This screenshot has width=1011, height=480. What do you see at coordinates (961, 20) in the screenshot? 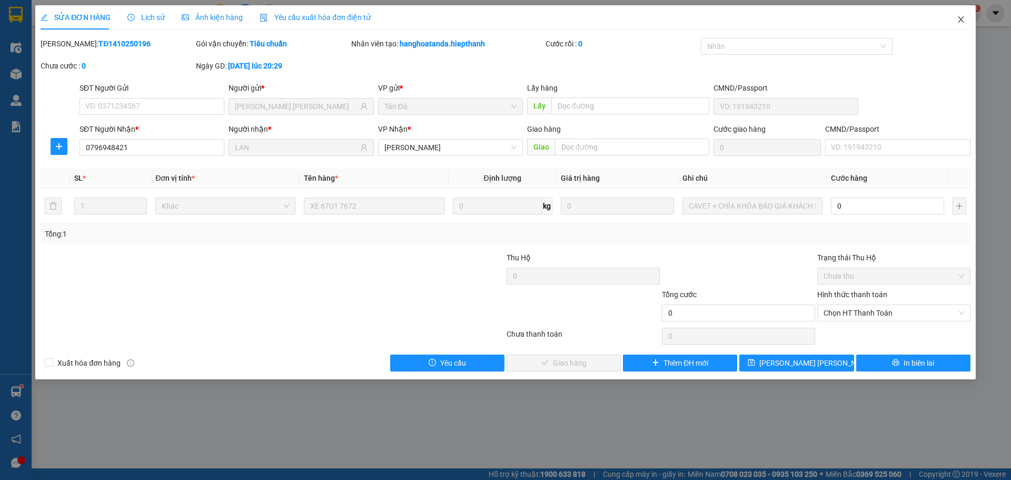
I see `button: Close` at bounding box center [961, 20].